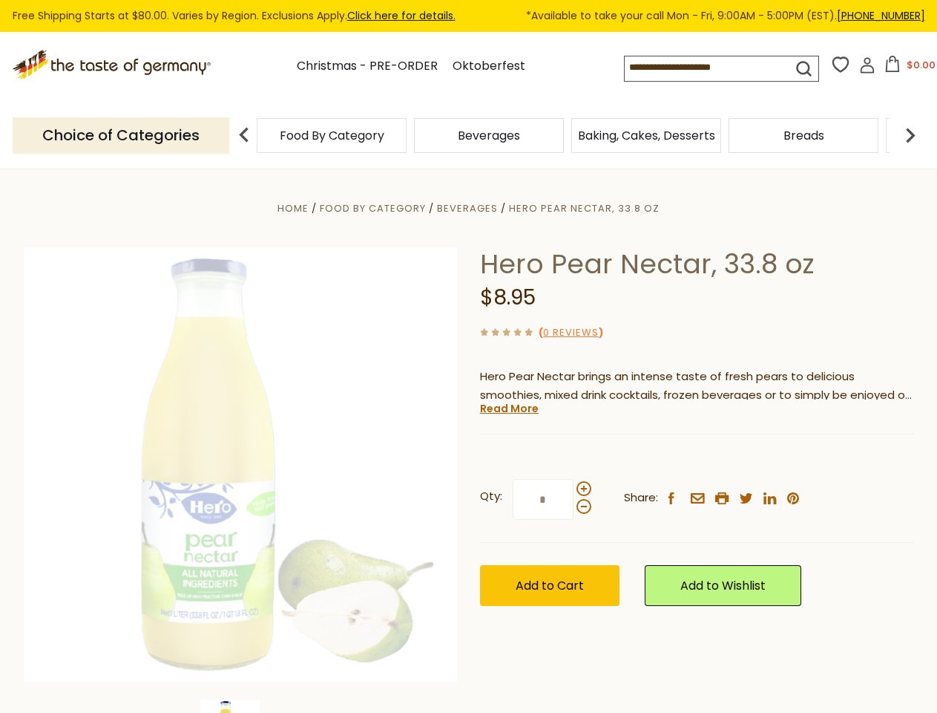  I want to click on a: Home, so click(293, 208).